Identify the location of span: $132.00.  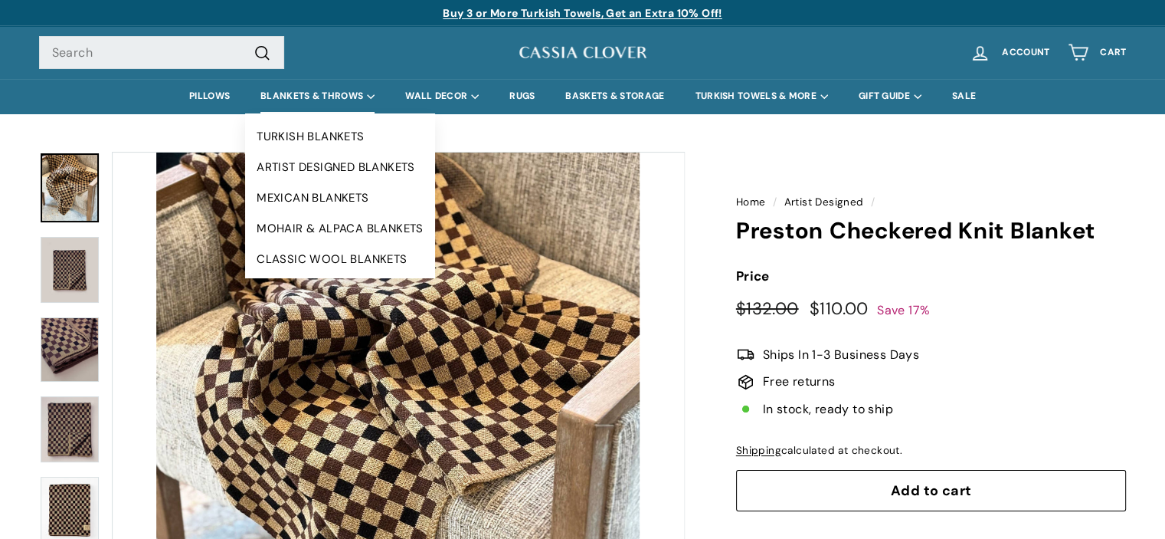
(768, 308).